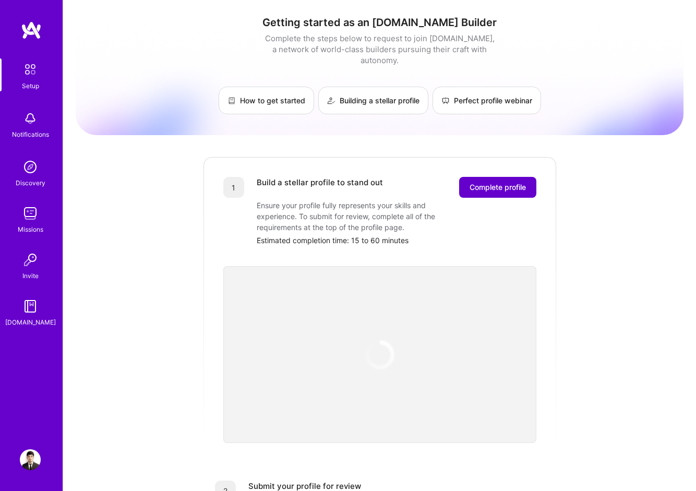  What do you see at coordinates (397, 240) in the screenshot?
I see `div: Estimated completion time: 15 to 60 minutes` at bounding box center [397, 240].